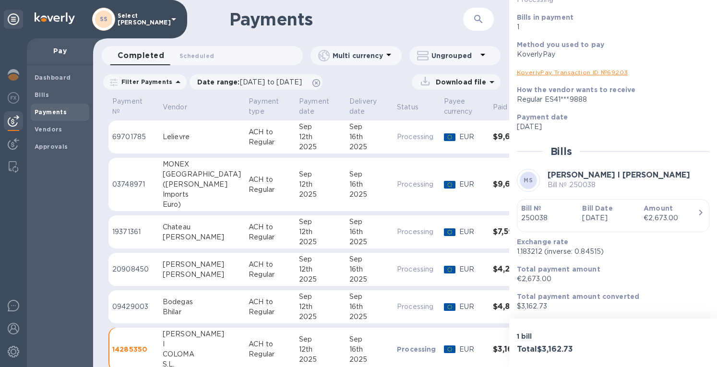 The height and width of the screenshot is (367, 717). I want to click on p: 03748971, so click(133, 184).